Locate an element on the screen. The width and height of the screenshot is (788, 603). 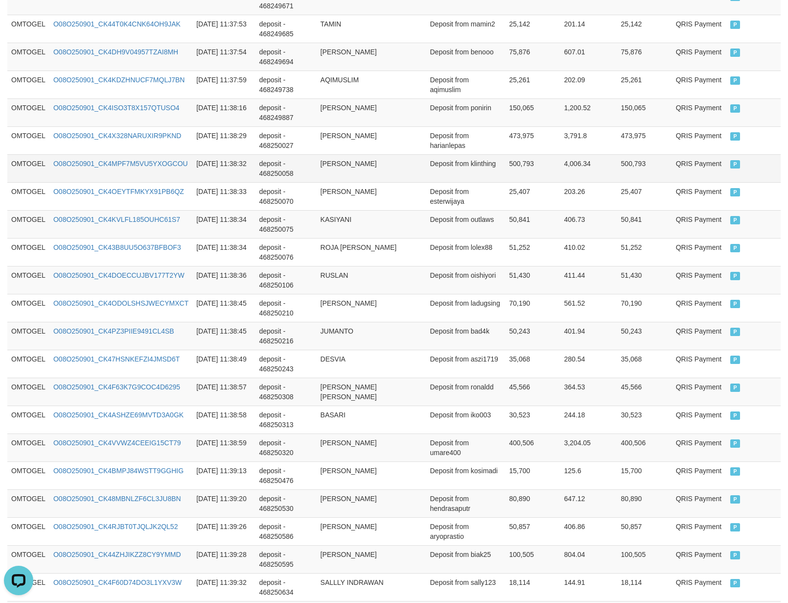
td: 45,566 is located at coordinates (533, 391).